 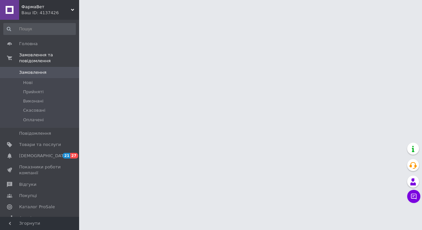 I want to click on span: Нові, so click(x=28, y=83).